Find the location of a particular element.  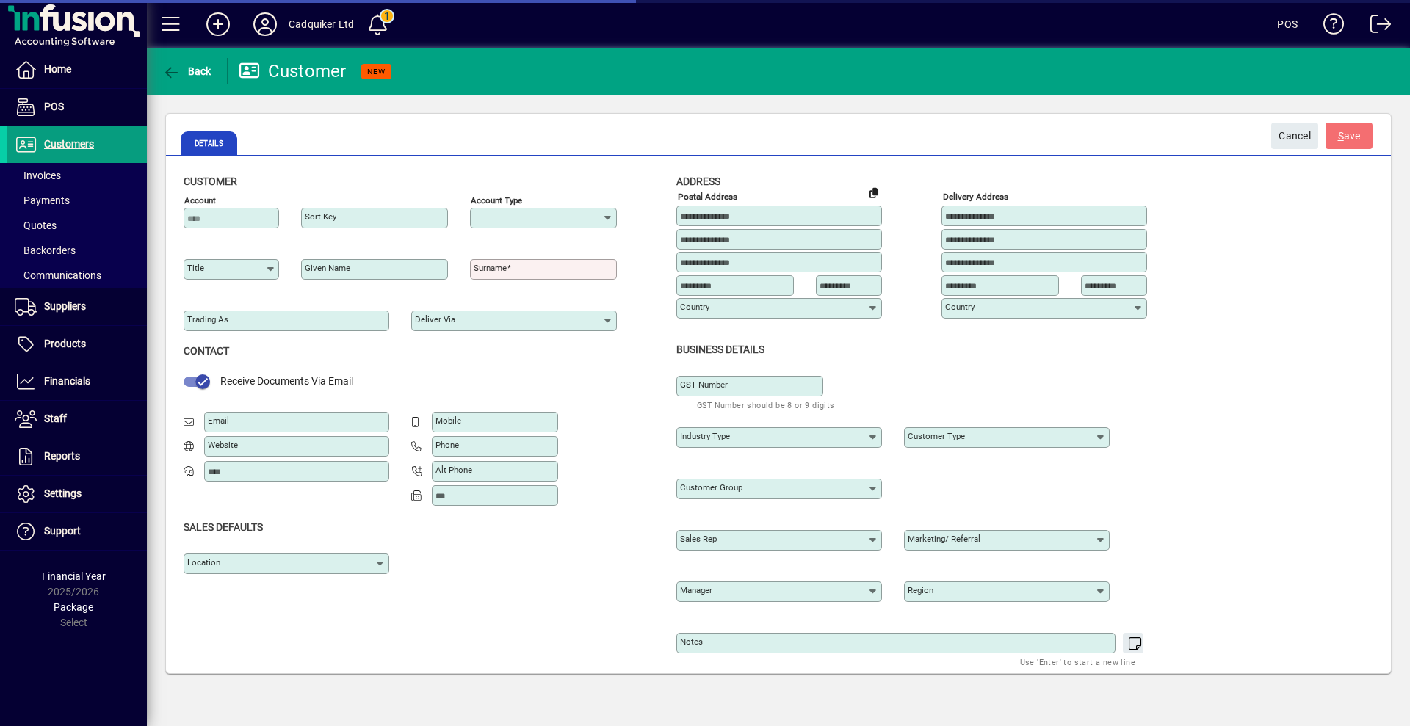

mat-label: Alt Phone is located at coordinates (454, 470).